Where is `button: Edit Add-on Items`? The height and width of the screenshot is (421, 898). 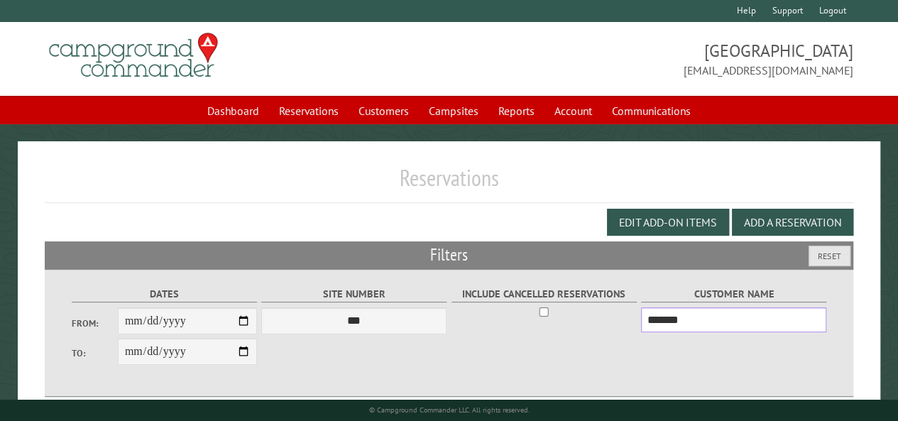 button: Edit Add-on Items is located at coordinates (668, 222).